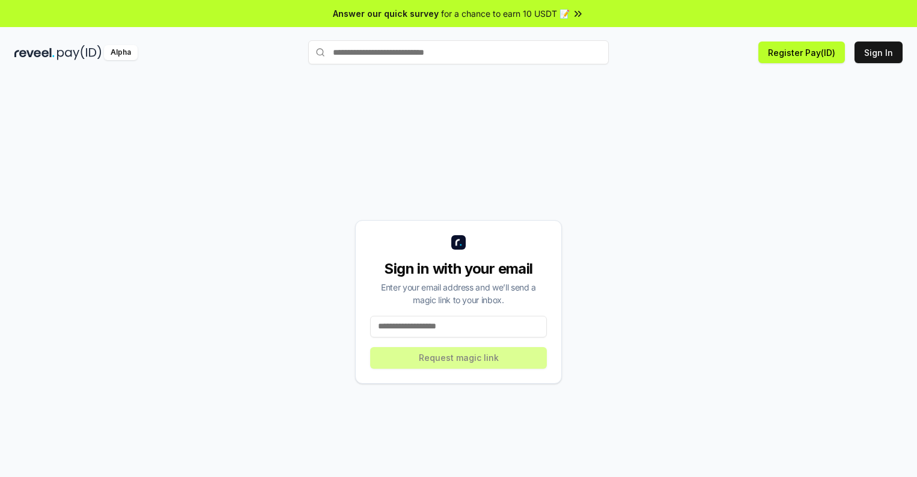 The width and height of the screenshot is (917, 477). I want to click on img: reveel_dark, so click(34, 52).